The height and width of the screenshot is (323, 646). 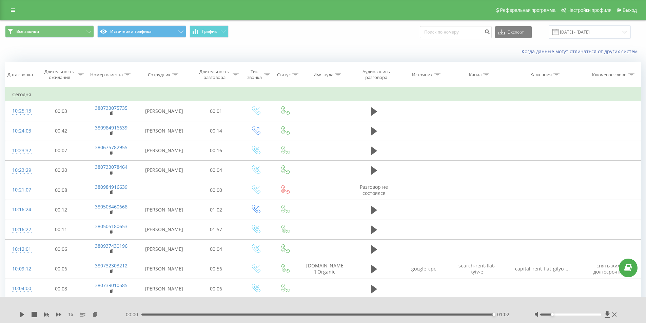 What do you see at coordinates (610, 75) in the screenshot?
I see `div: Ключевое слово` at bounding box center [610, 75].